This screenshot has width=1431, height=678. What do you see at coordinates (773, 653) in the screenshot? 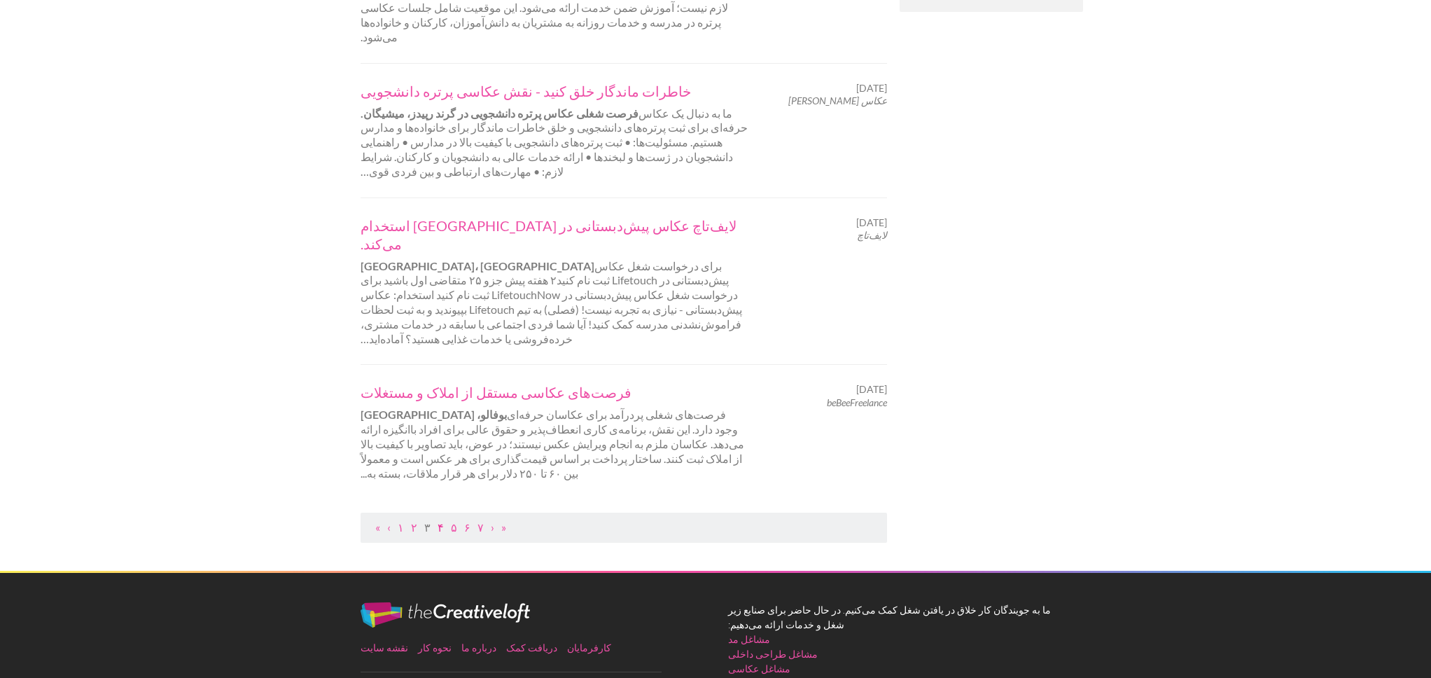
I see `font: مشاغل طراحی داخلی` at bounding box center [773, 653].